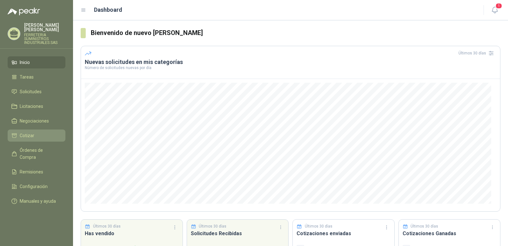  I want to click on span: Tareas, so click(27, 77).